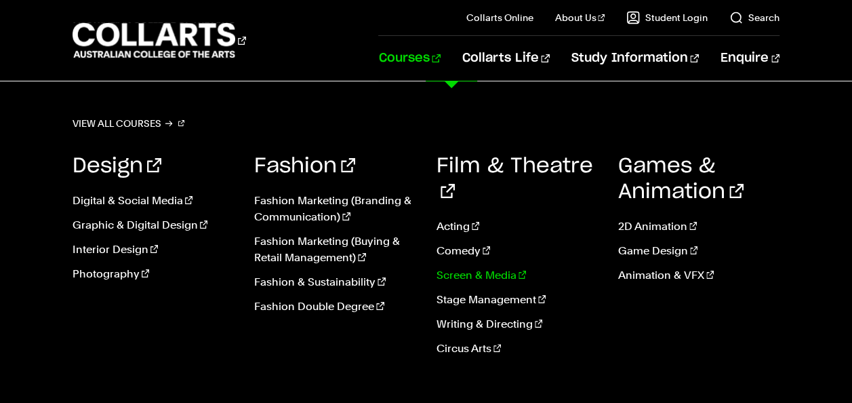 Image resolution: width=852 pixels, height=403 pixels. Describe the element at coordinates (153, 274) in the screenshot. I see `a: Photography` at that location.